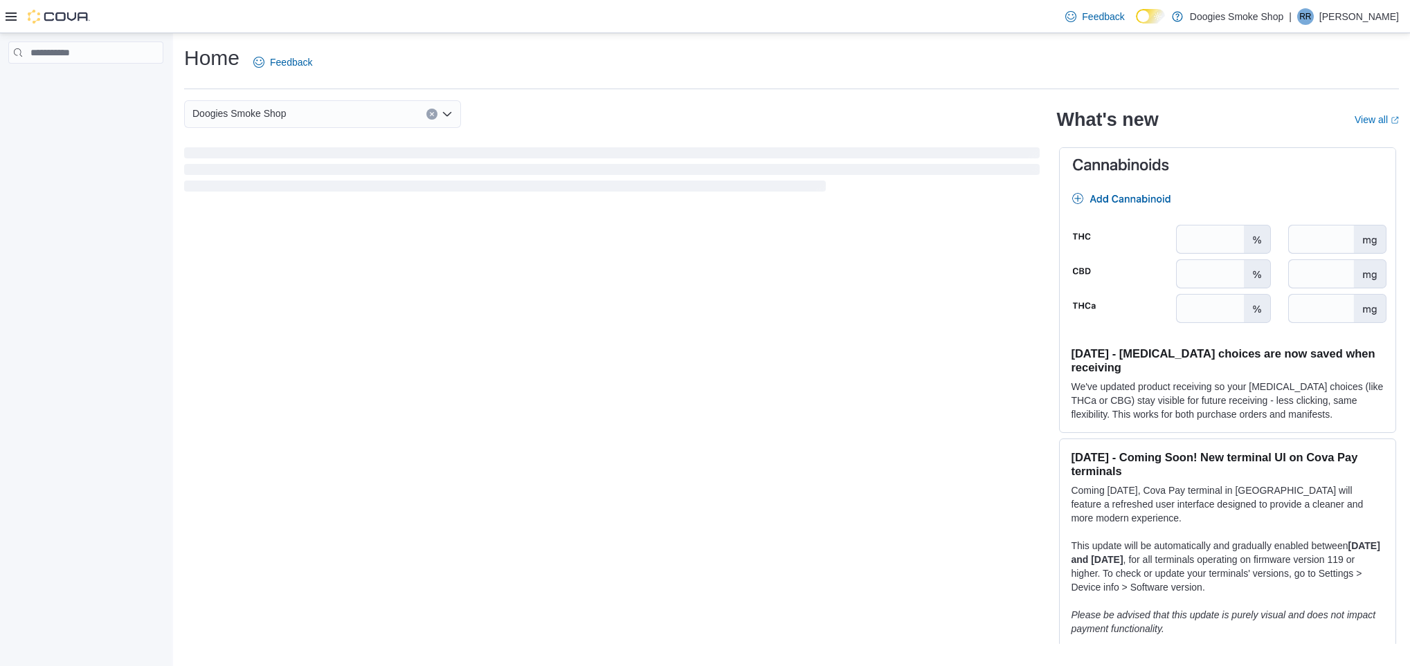  What do you see at coordinates (1223, 622) in the screenshot?
I see `em: Please be advised that this update is purely visual and does not impact payment functionality.` at bounding box center [1223, 622].